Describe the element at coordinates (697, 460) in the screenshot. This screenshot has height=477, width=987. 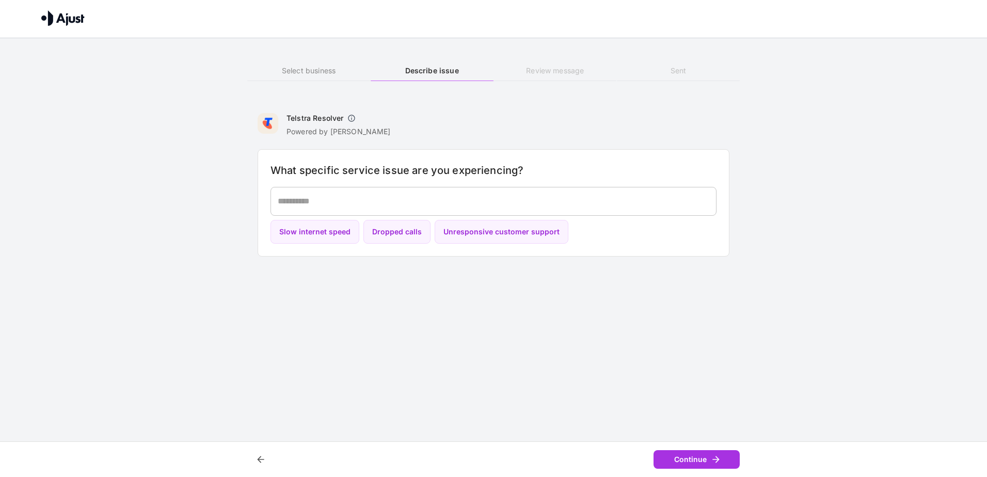
I see `button: Continue` at that location.